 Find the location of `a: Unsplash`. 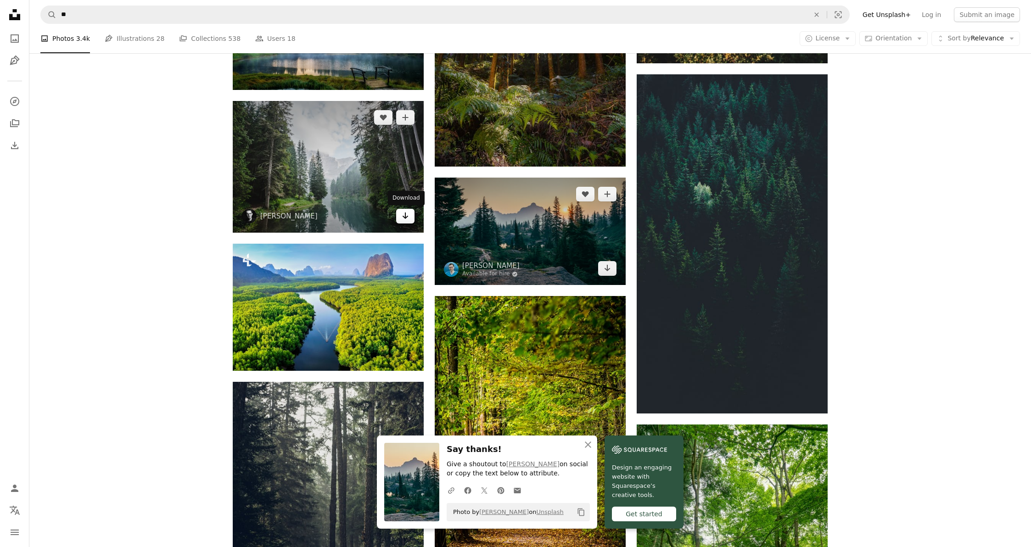

a: Unsplash is located at coordinates (550, 512).